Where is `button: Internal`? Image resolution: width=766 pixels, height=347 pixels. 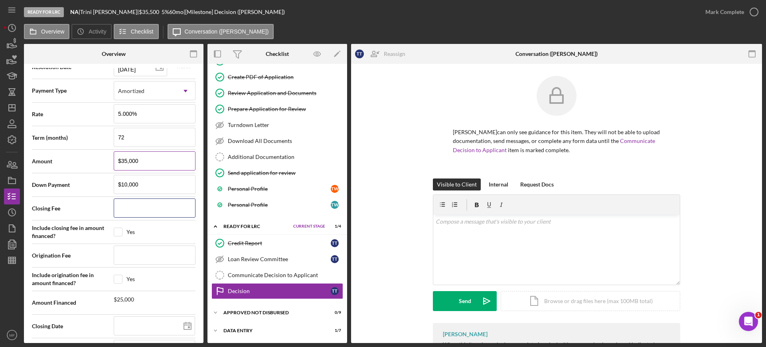
button: Internal is located at coordinates (498, 184).